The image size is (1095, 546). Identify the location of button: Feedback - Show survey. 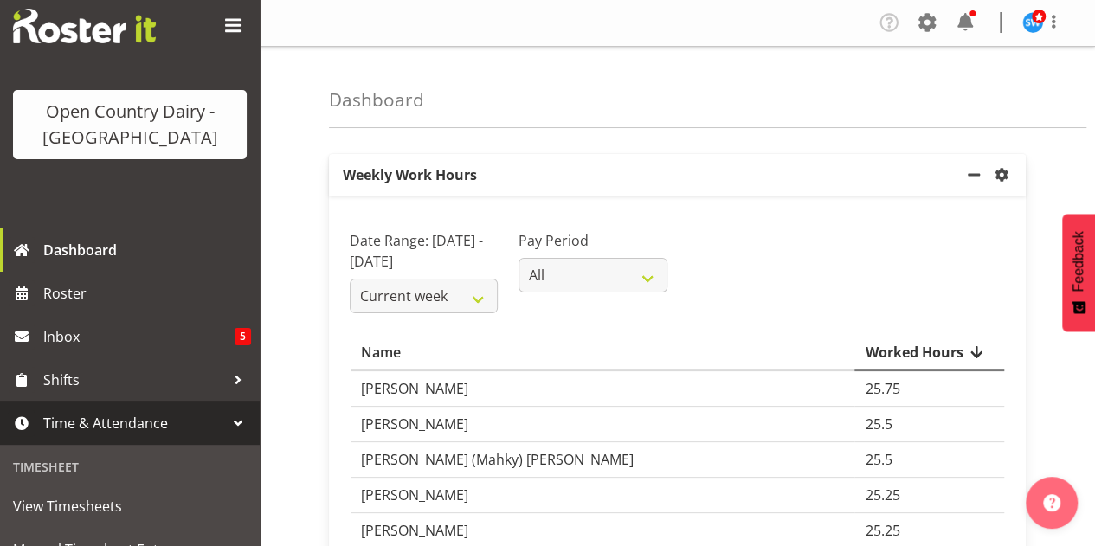
(1079, 273).